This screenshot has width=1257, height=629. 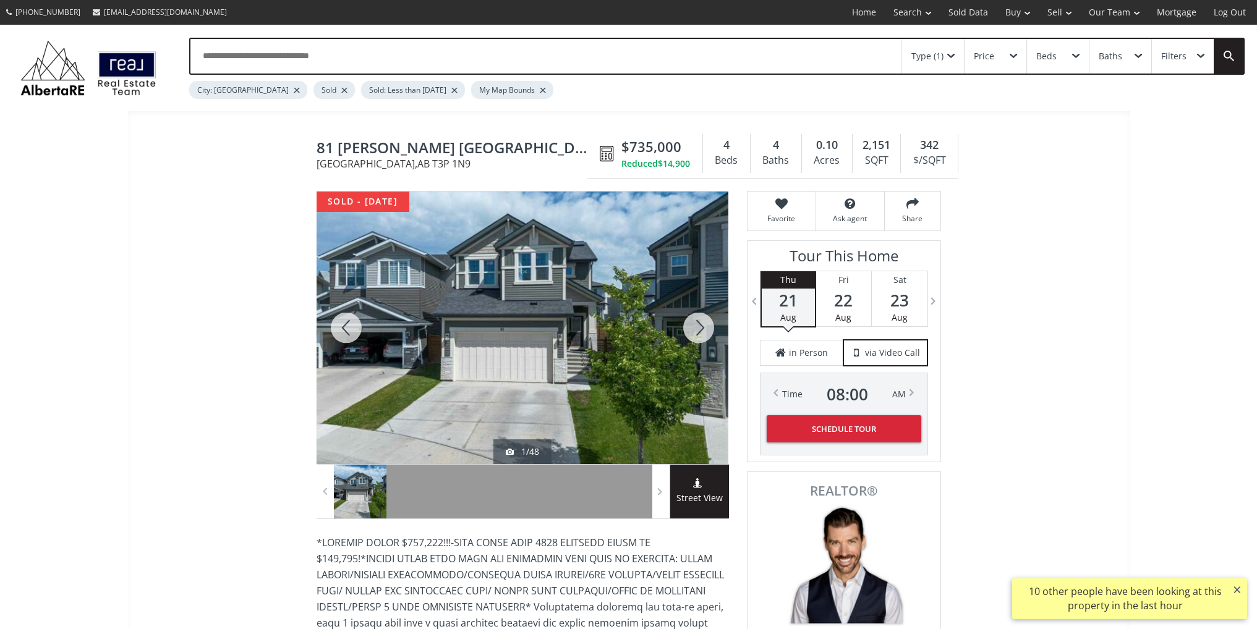 I want to click on div: My Map Bounds, so click(x=512, y=90).